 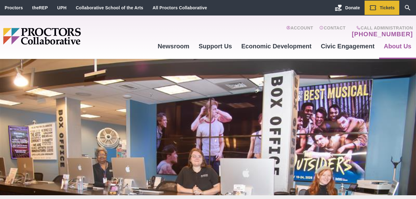 I want to click on a: UPH, so click(x=62, y=8).